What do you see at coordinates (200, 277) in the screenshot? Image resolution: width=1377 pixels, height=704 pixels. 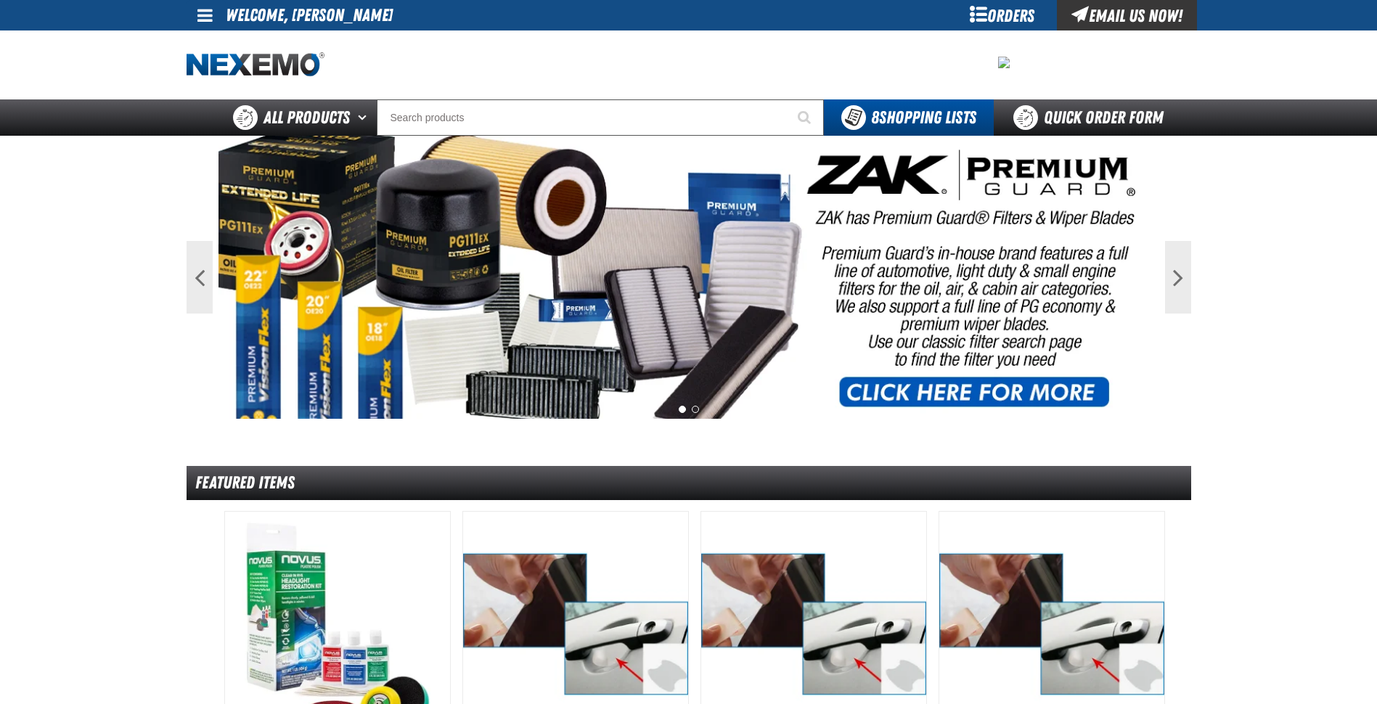 I see `button: Previous` at bounding box center [200, 277].